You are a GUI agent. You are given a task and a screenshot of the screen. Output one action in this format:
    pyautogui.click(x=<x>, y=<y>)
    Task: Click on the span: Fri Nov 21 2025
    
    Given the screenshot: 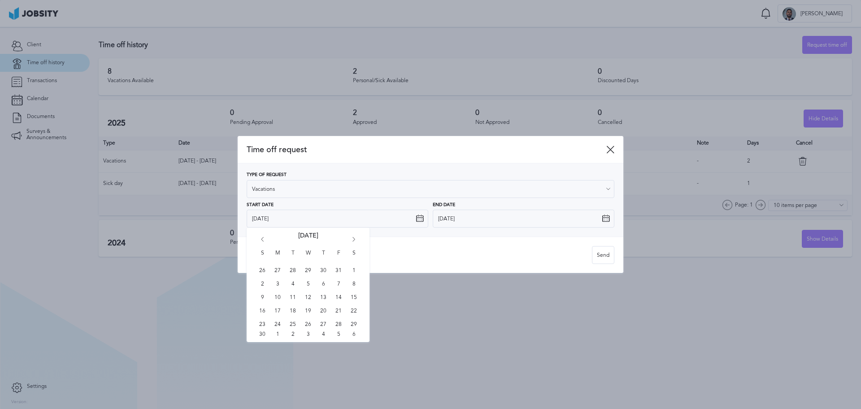 What is the action you would take?
    pyautogui.click(x=339, y=310)
    